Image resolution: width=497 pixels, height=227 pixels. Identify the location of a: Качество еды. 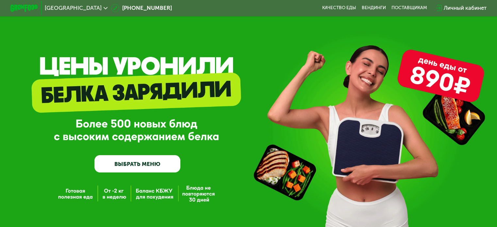
(339, 8).